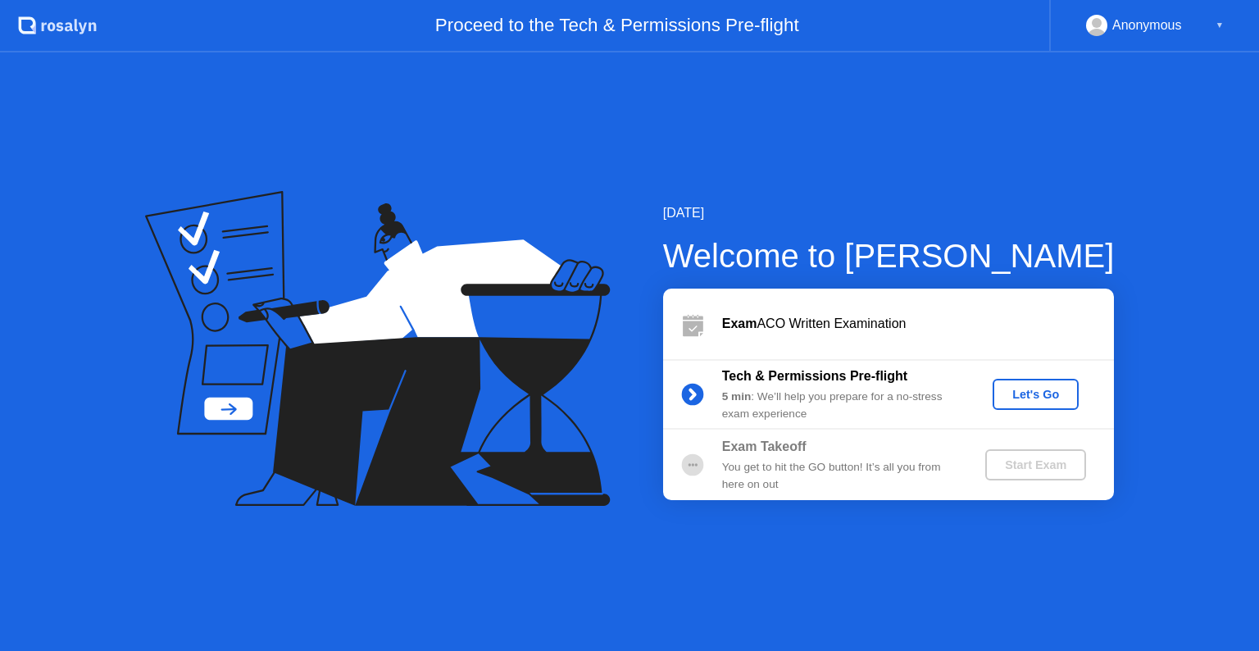 The height and width of the screenshot is (651, 1259). Describe the element at coordinates (840, 405) in the screenshot. I see `div: : We’ll help you prepare for a no-stress exam experience` at that location.